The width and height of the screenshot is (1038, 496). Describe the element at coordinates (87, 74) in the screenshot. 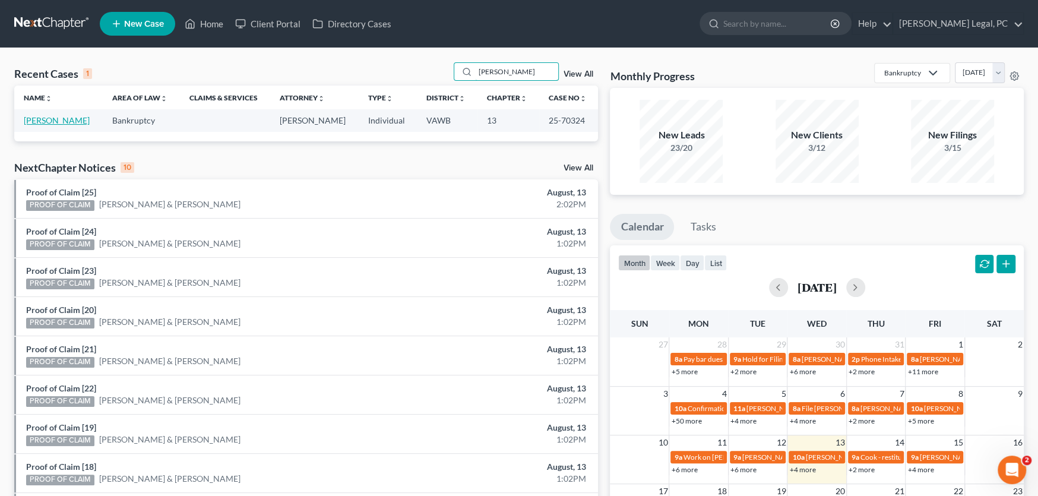

I see `div: 1` at that location.